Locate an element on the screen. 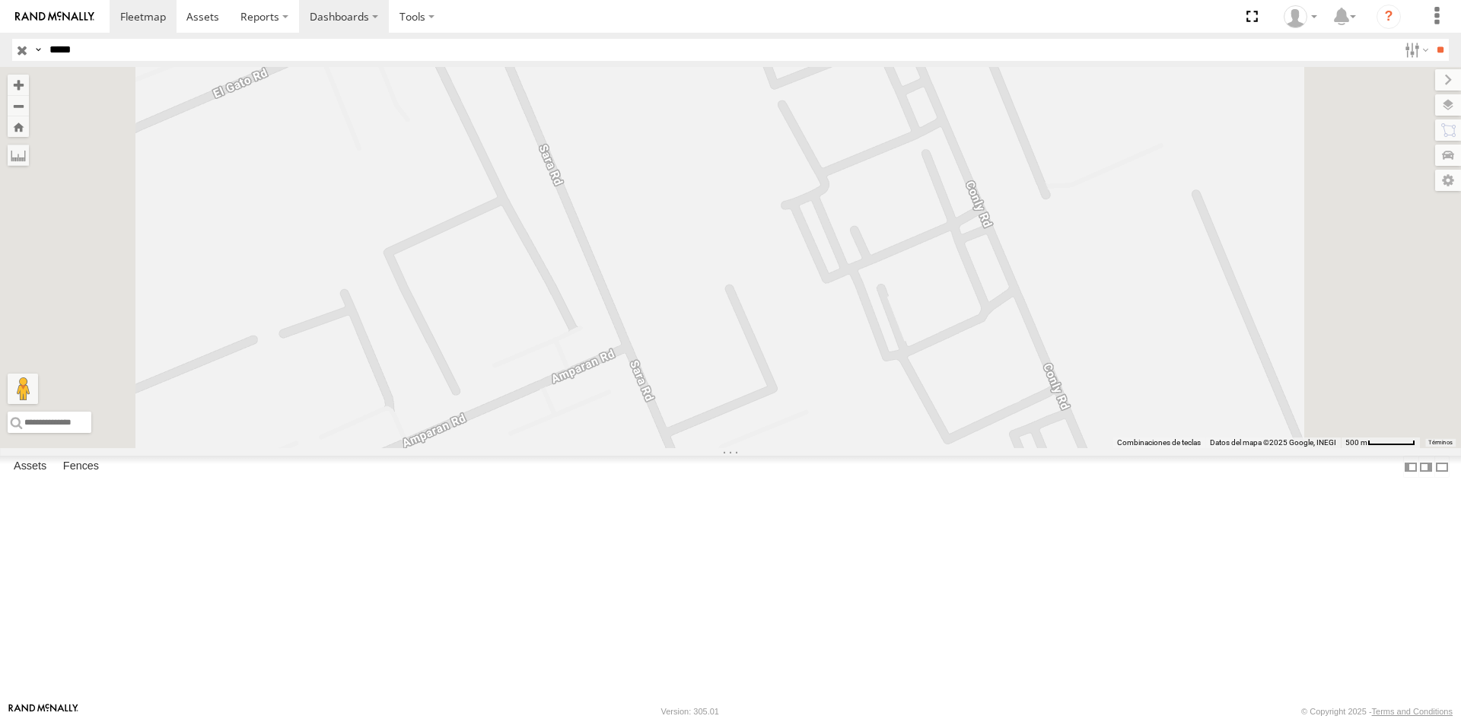 The width and height of the screenshot is (1461, 719). span: Datos del mapa ©2025 Google, INEGI is located at coordinates (1273, 442).